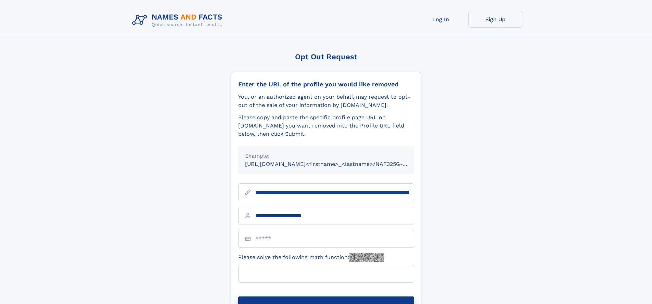 Image resolution: width=652 pixels, height=304 pixels. I want to click on a: Sign Up, so click(496, 19).